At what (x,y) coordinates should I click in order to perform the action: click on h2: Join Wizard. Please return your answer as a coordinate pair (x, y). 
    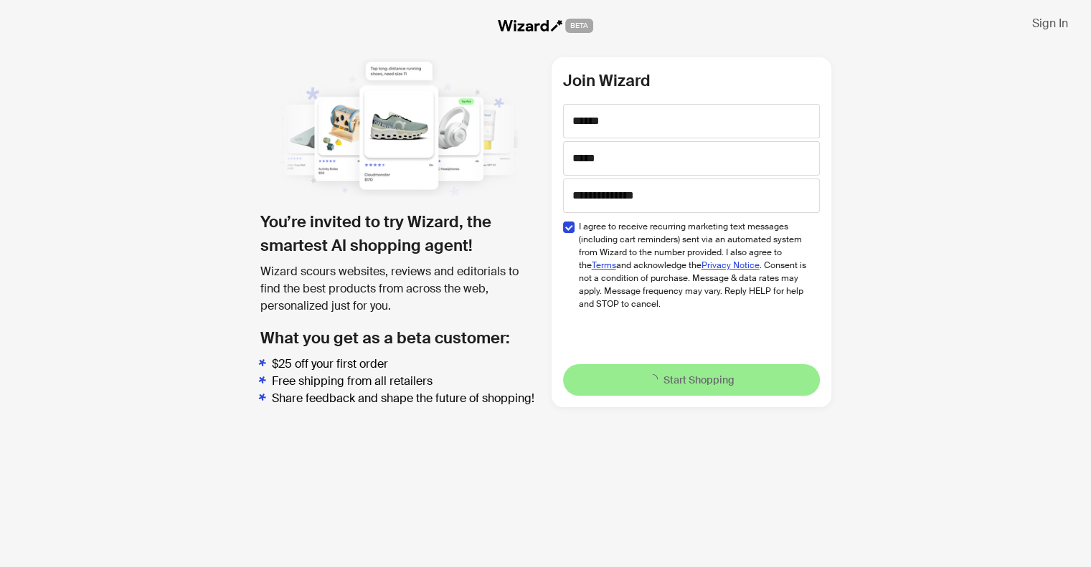
    Looking at the image, I should click on (691, 80).